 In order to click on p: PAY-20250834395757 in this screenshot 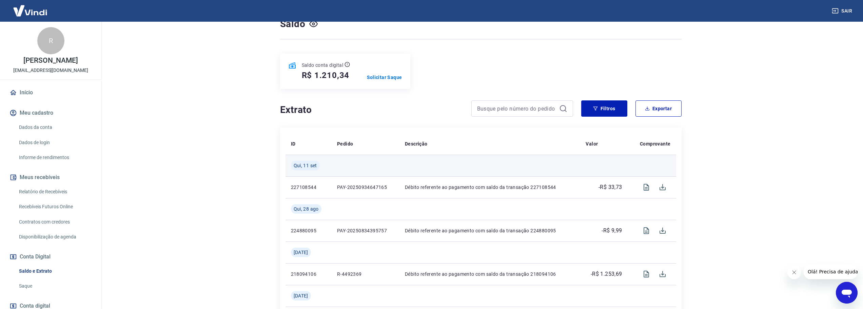, I will do `click(366, 231)`.